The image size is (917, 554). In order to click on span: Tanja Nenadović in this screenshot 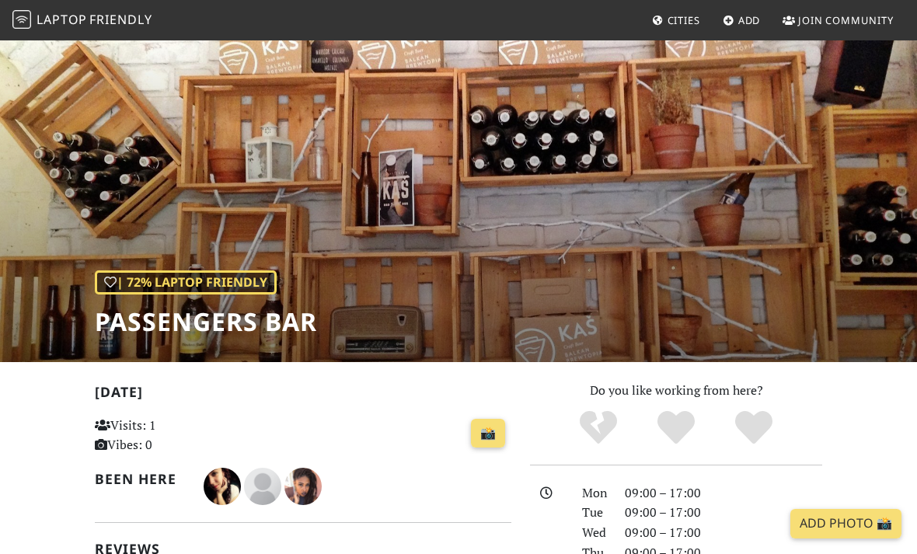, I will do `click(224, 485)`.